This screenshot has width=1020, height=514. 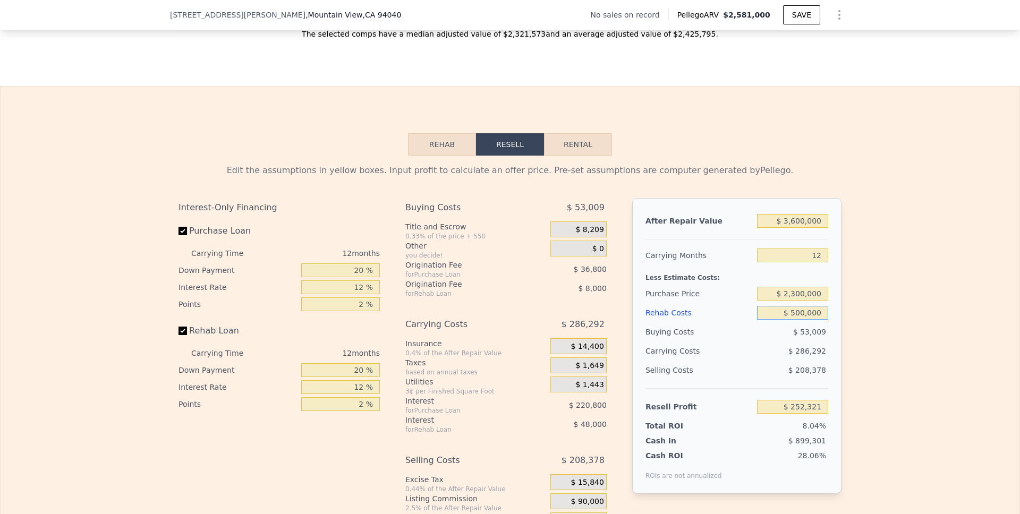 What do you see at coordinates (737, 275) in the screenshot?
I see `div: Less Estimate Costs:` at bounding box center [737, 275].